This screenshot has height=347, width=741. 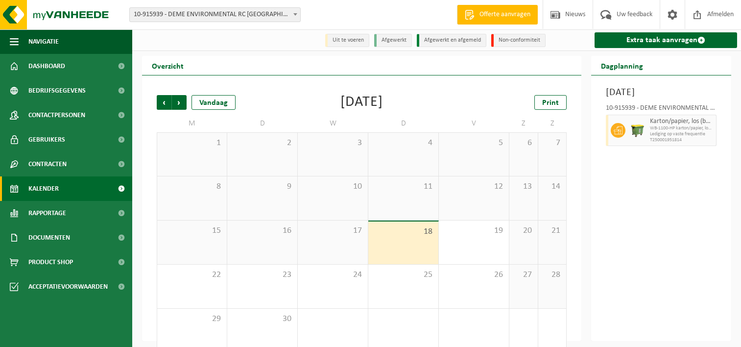 I want to click on span: 20, so click(x=523, y=231).